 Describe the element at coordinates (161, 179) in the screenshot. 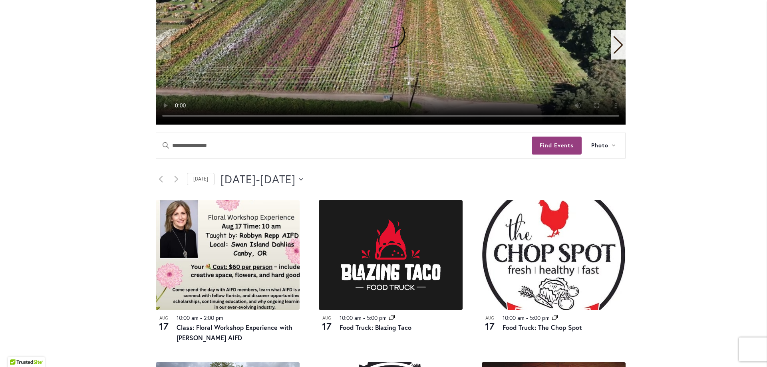

I see `a: Previous Events` at that location.